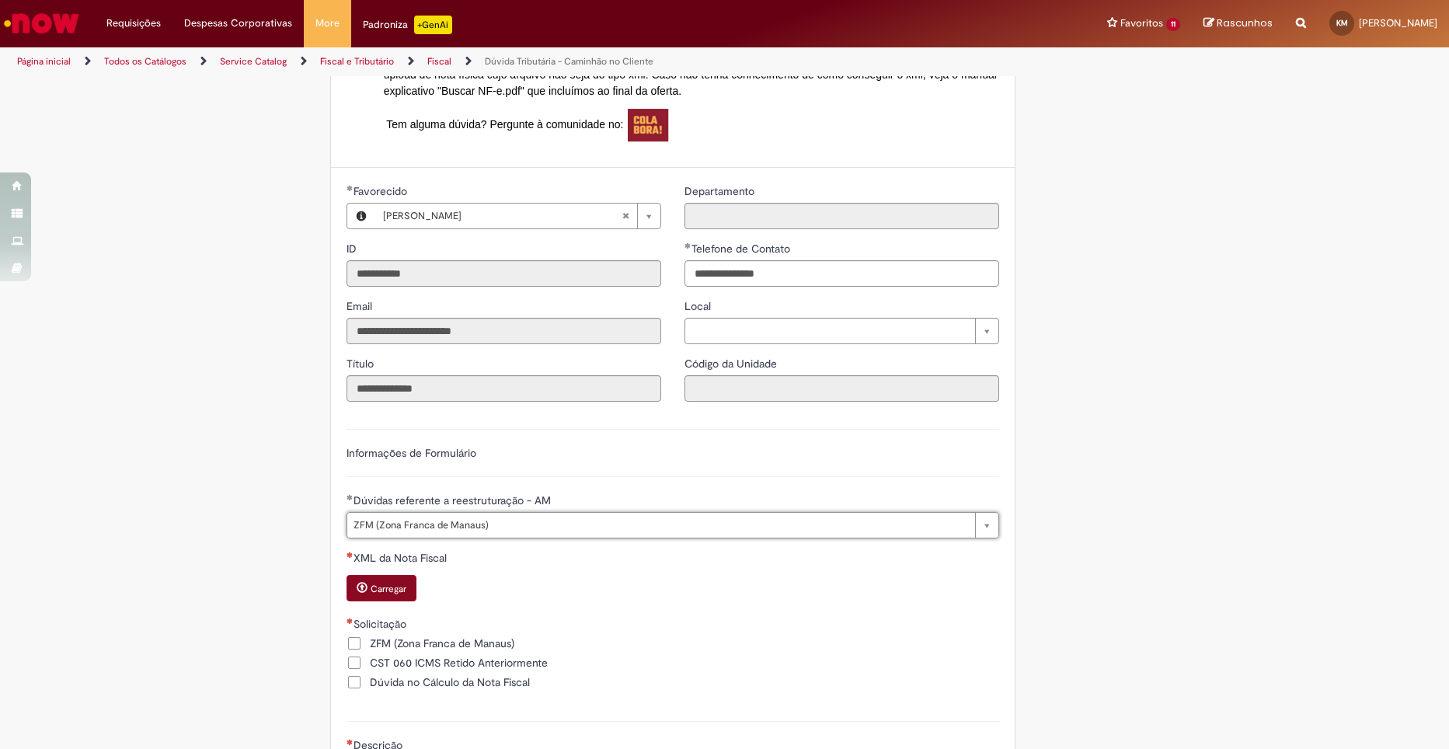  What do you see at coordinates (842, 389) in the screenshot?
I see `input: Código da Unidade` at bounding box center [842, 389].